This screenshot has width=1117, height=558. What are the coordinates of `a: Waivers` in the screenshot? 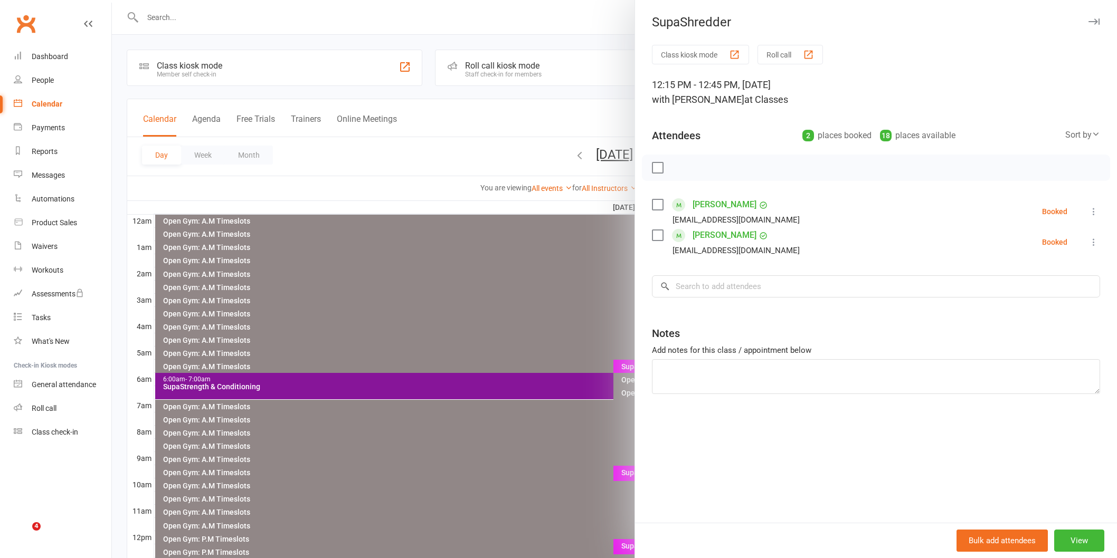 It's located at (62, 246).